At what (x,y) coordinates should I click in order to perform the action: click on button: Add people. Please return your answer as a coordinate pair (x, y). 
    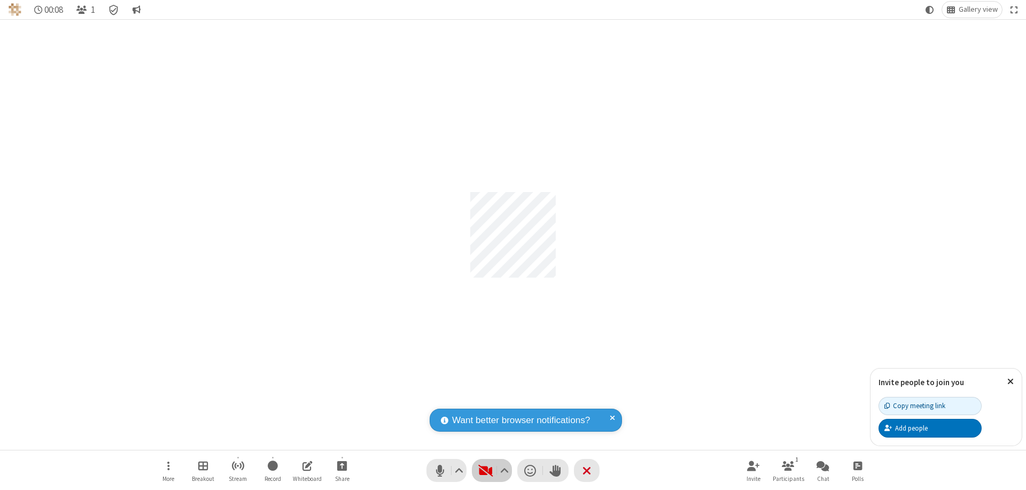
    Looking at the image, I should click on (930, 428).